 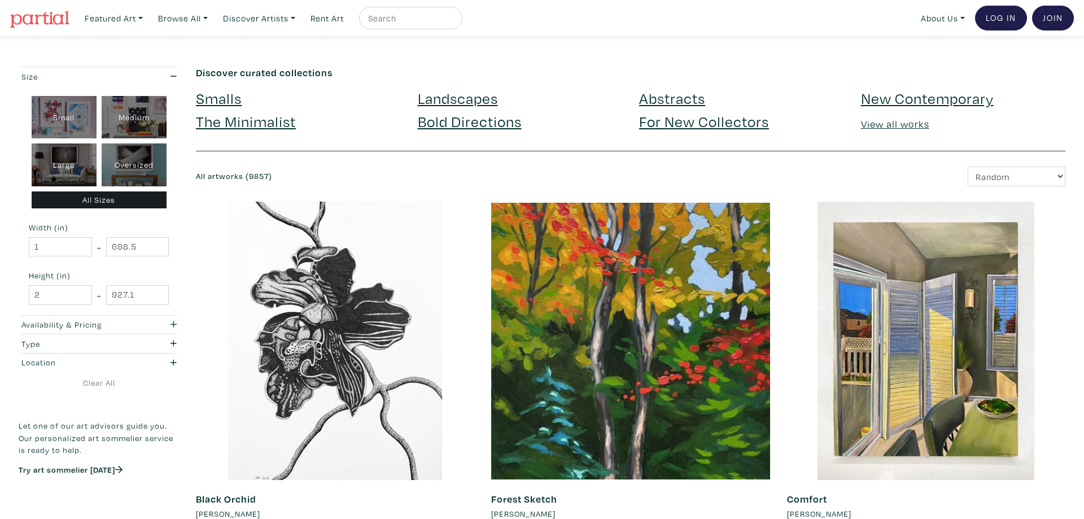 What do you see at coordinates (704, 121) in the screenshot?
I see `a: For New Collectors` at bounding box center [704, 121].